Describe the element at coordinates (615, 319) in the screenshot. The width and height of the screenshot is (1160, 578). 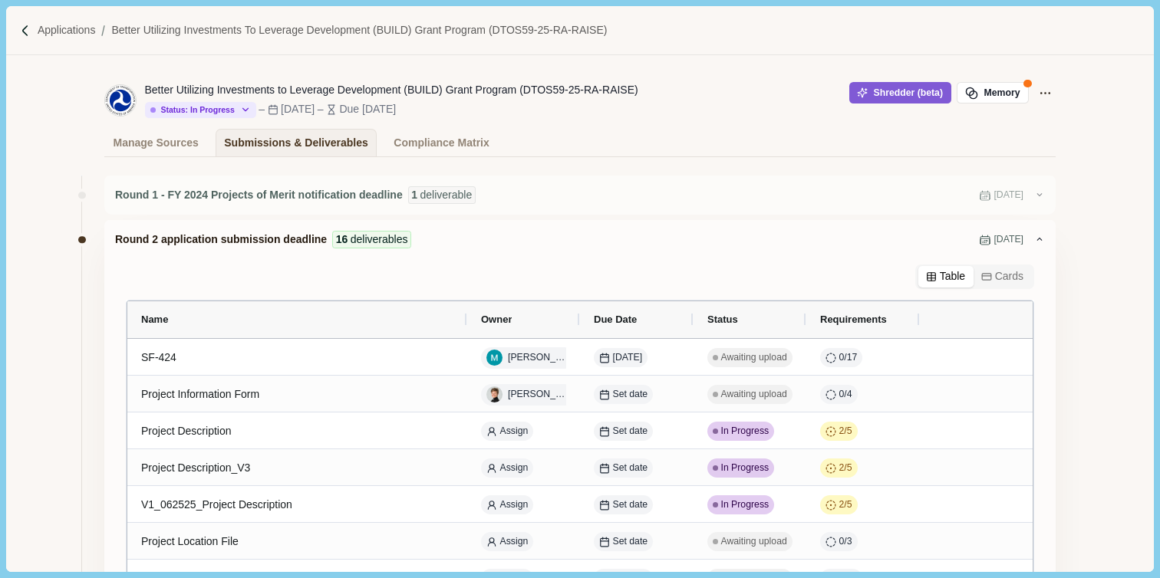
I see `span: Due Date` at that location.